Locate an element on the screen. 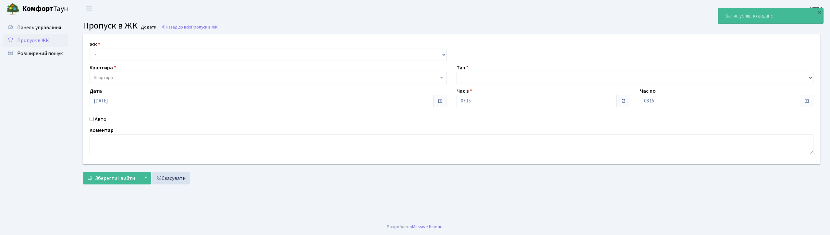 Image resolution: width=830 pixels, height=235 pixels. label: Час по is located at coordinates (648, 91).